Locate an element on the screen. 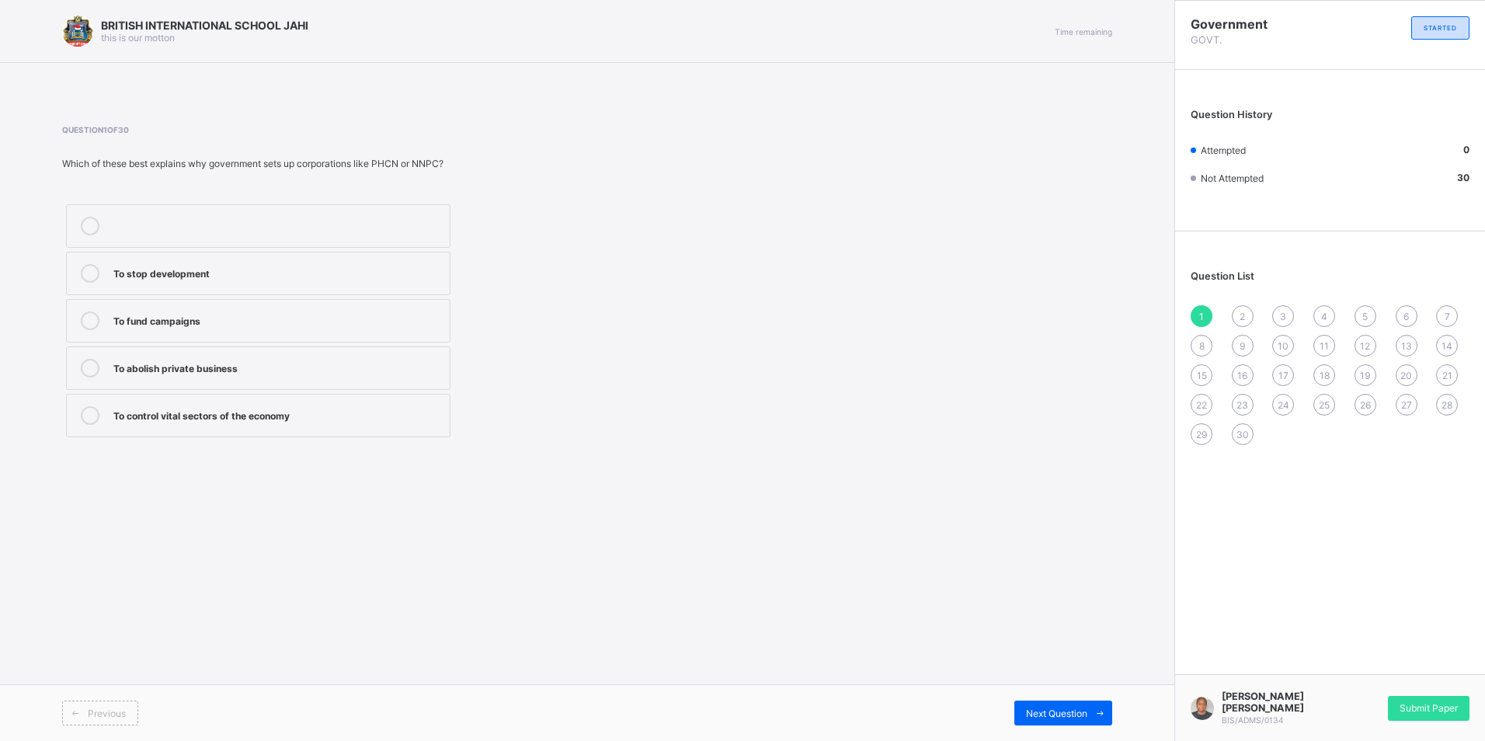 Image resolution: width=1485 pixels, height=741 pixels. span: 2 is located at coordinates (1242, 316).